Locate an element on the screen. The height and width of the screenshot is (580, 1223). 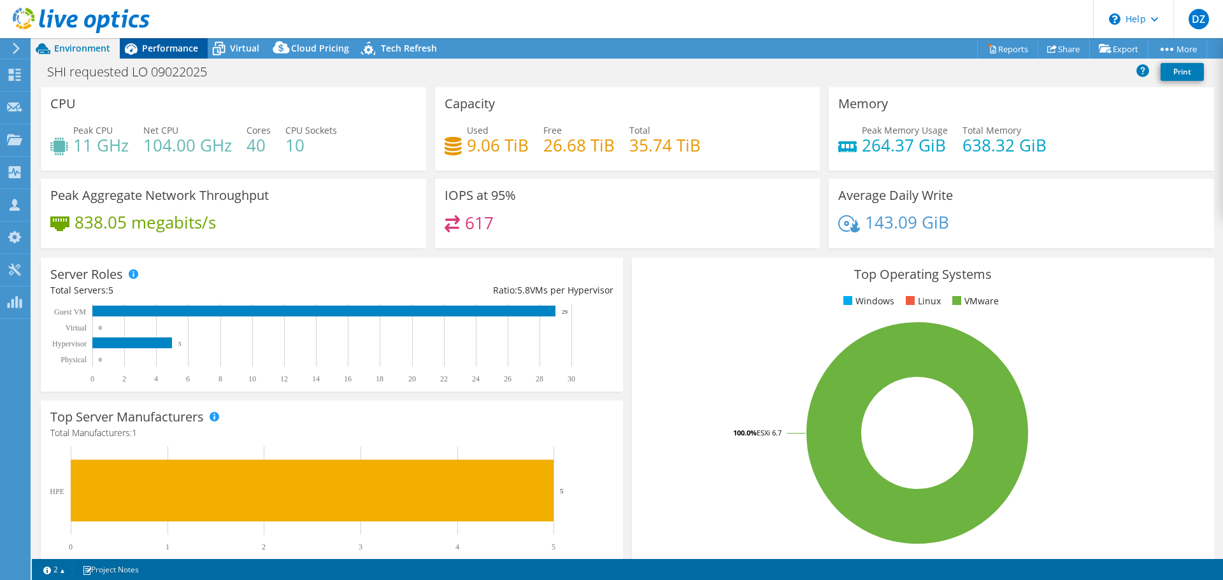
span: Peak CPU is located at coordinates (93, 130).